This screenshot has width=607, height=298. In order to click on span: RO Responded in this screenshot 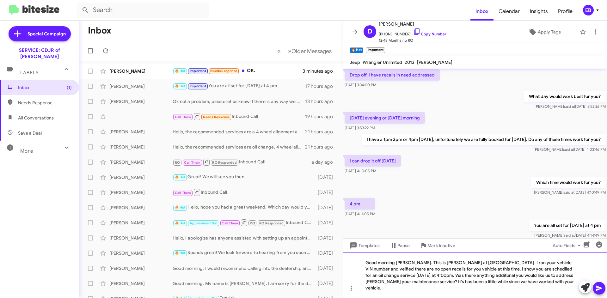, I will do `click(271, 223)`.